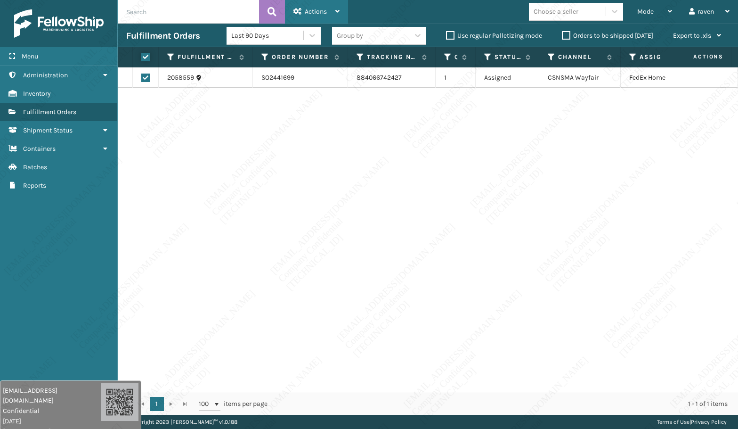  Describe the element at coordinates (49, 112) in the screenshot. I see `span: Fulfillment Orders` at that location.